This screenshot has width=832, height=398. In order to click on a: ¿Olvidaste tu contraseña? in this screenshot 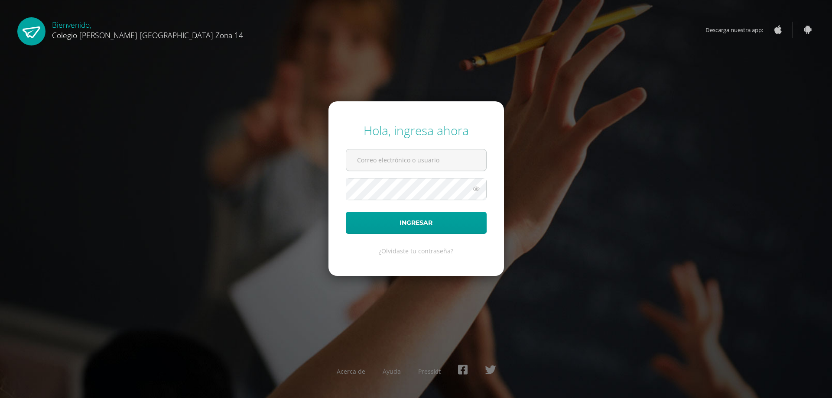, I will do `click(416, 251)`.